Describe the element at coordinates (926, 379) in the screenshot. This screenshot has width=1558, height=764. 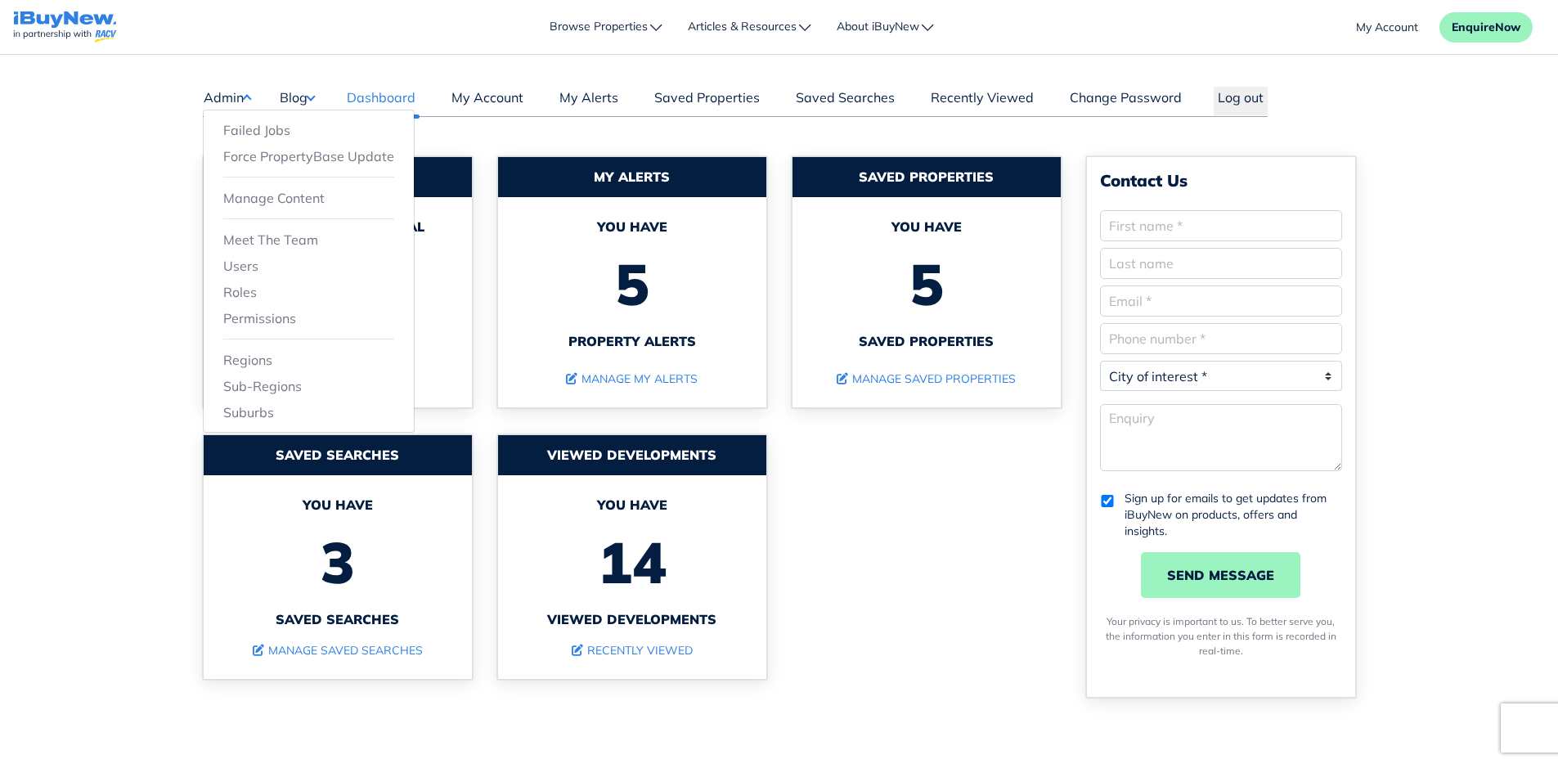
I see `a: Manage Saved Properties` at that location.